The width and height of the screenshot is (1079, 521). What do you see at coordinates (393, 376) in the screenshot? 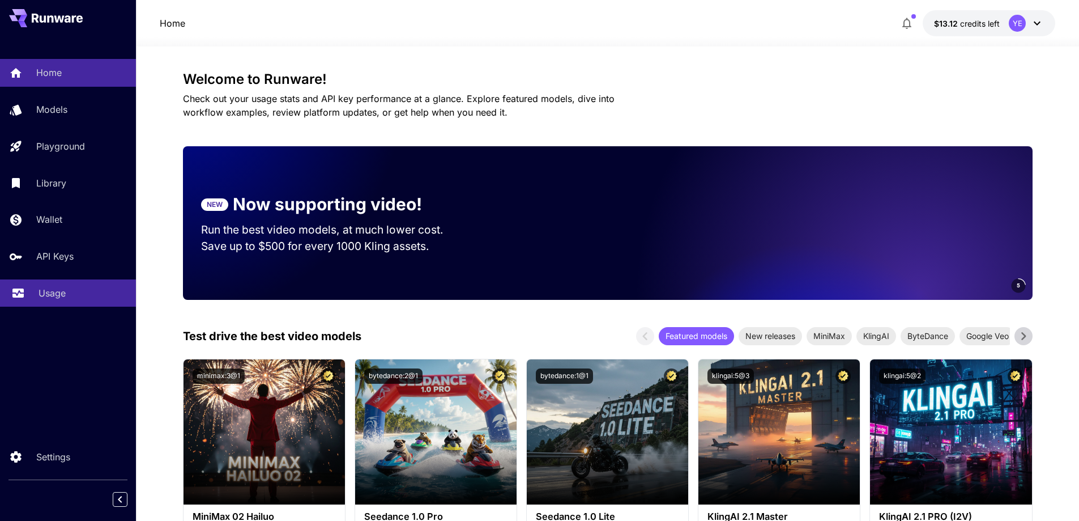
I see `button: bytedance:2@1` at bounding box center [393, 376].